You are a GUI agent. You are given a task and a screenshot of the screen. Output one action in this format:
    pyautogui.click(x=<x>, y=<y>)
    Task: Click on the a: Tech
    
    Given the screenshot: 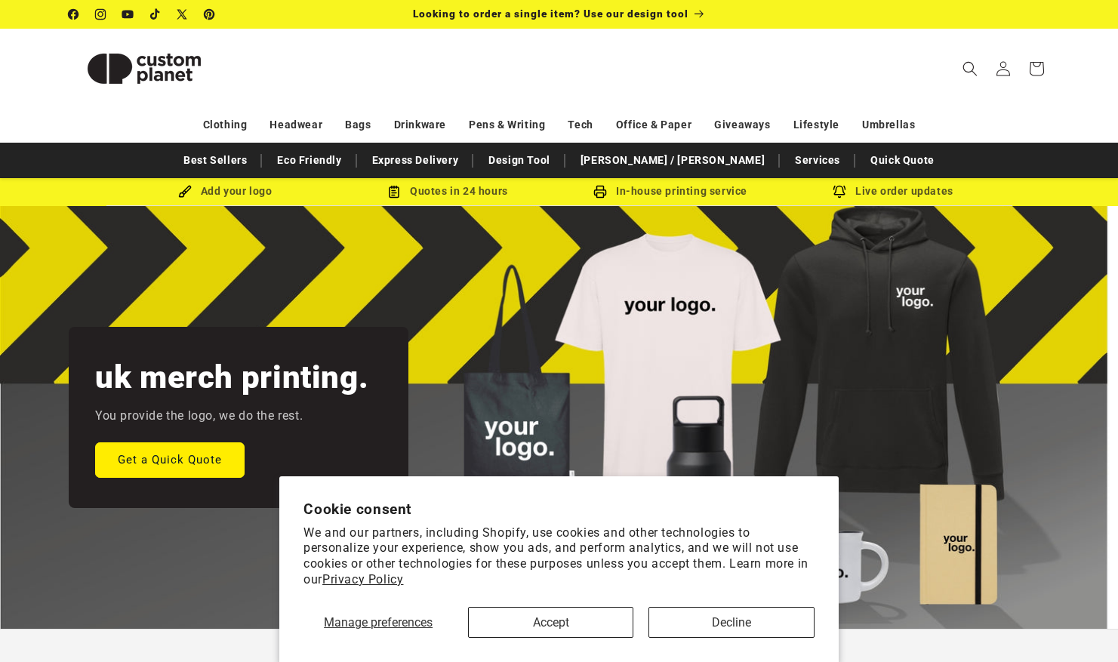 What is the action you would take?
    pyautogui.click(x=580, y=125)
    